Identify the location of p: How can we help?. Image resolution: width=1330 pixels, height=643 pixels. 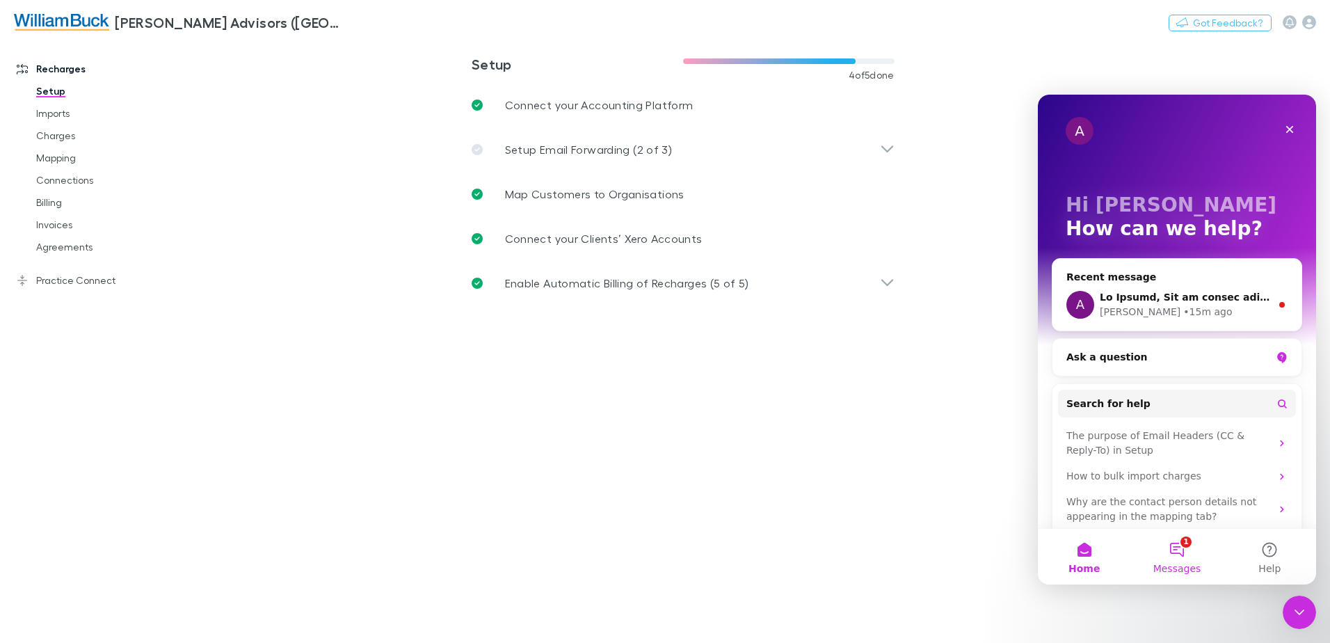
(139, 134).